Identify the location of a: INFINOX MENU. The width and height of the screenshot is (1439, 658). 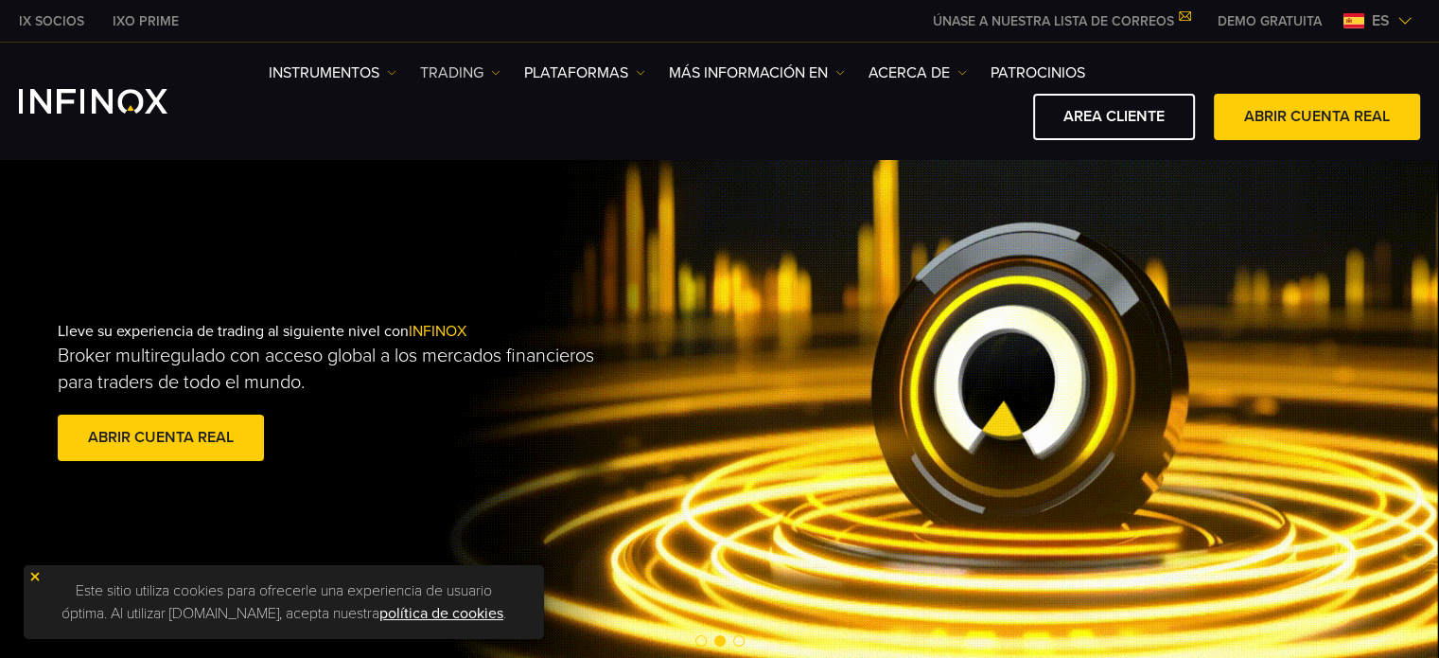
(1270, 21).